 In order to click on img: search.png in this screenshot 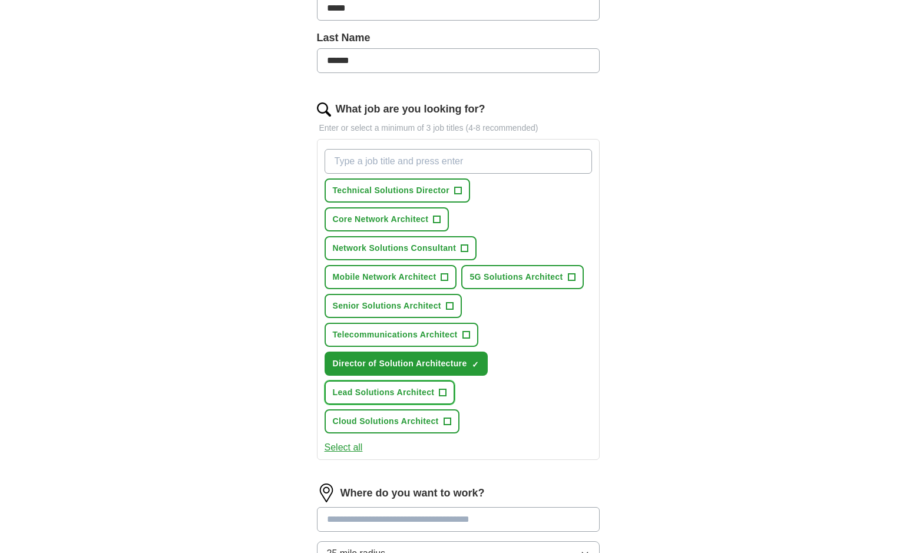, I will do `click(324, 110)`.